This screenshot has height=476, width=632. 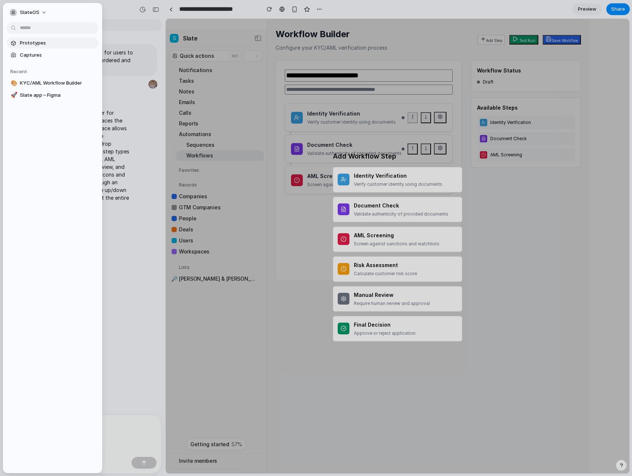 I want to click on button: Identity VerificationVerify customer identity using documents, so click(x=232, y=161).